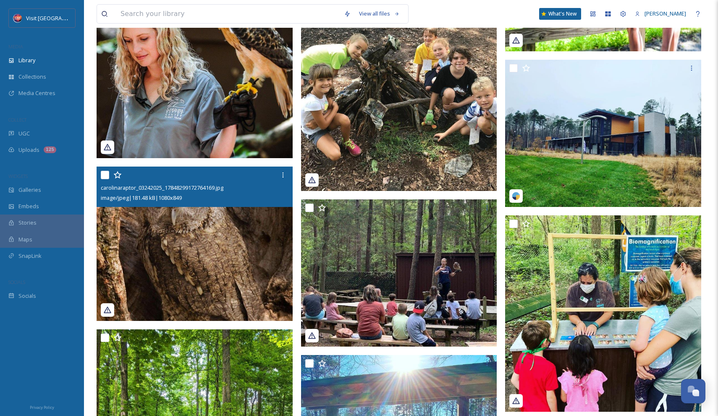 The width and height of the screenshot is (718, 416). I want to click on span: Maps, so click(25, 239).